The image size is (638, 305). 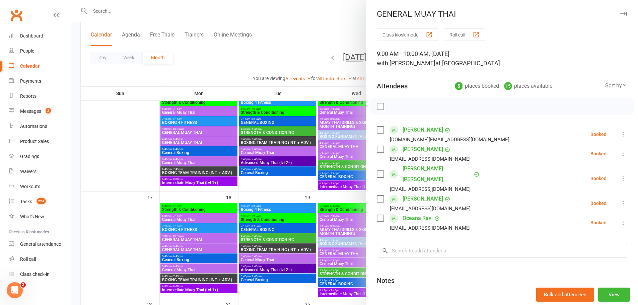 What do you see at coordinates (34, 141) in the screenshot?
I see `div: Product Sales` at bounding box center [34, 141].